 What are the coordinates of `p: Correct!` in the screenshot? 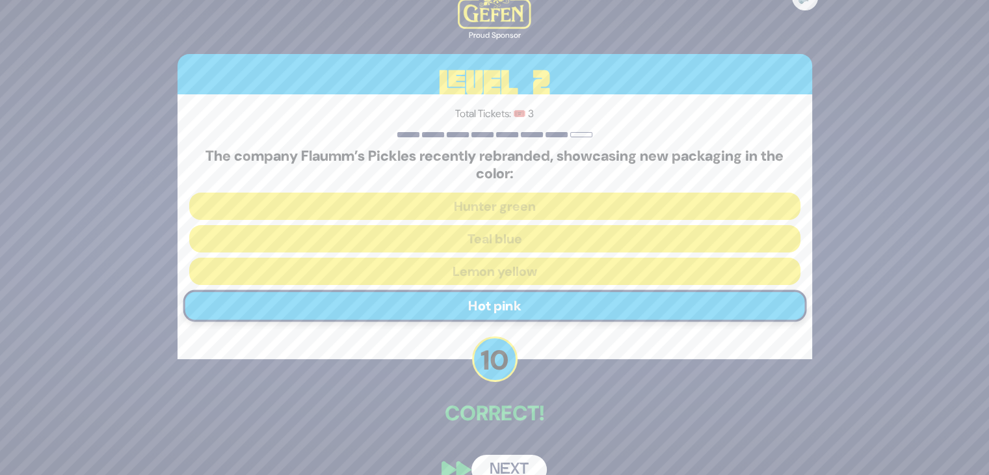 It's located at (495, 413).